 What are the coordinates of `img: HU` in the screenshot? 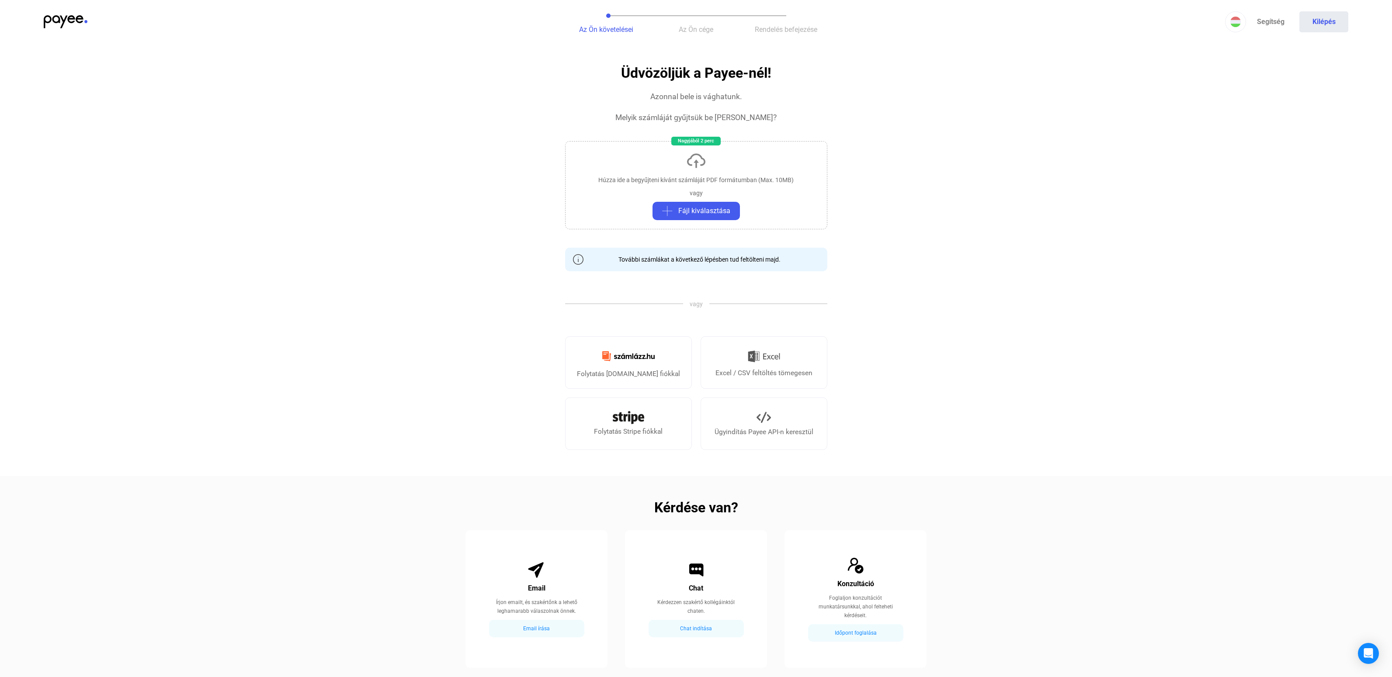 It's located at (1235, 22).